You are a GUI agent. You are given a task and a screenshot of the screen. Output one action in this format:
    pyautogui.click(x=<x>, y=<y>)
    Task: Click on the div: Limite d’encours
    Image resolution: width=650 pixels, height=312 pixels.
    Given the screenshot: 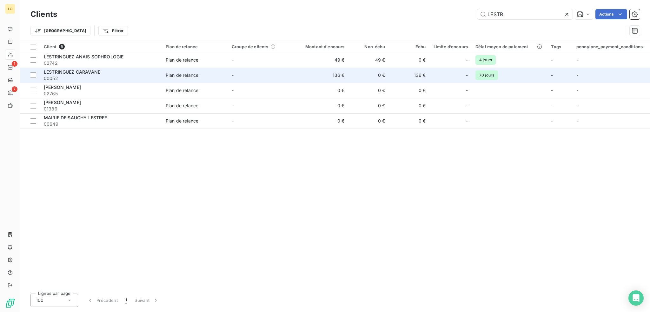 What is the action you would take?
    pyautogui.click(x=451, y=47)
    